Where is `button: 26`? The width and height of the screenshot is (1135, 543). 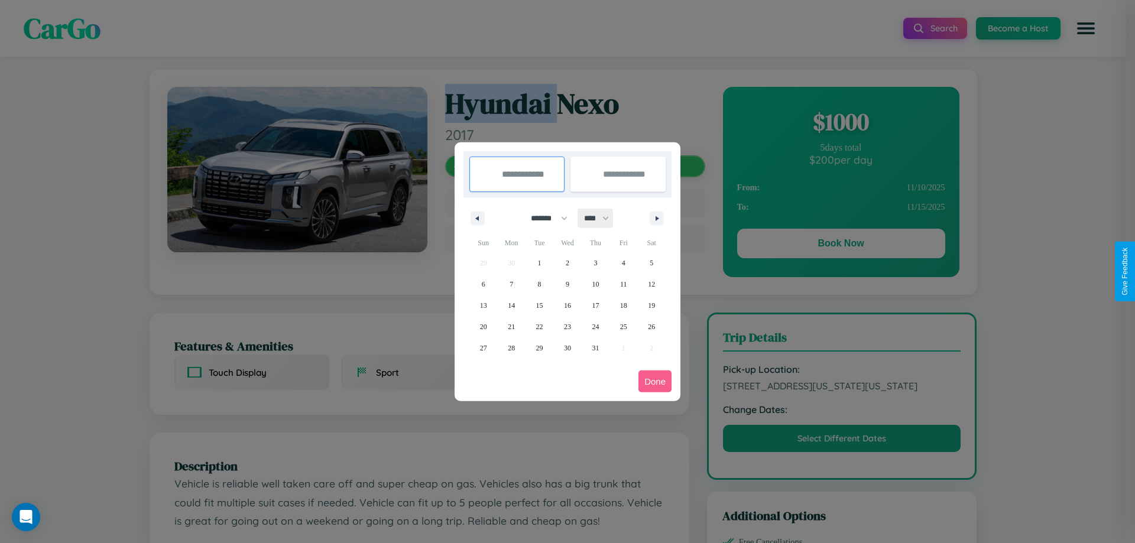
button: 26 is located at coordinates (651, 327).